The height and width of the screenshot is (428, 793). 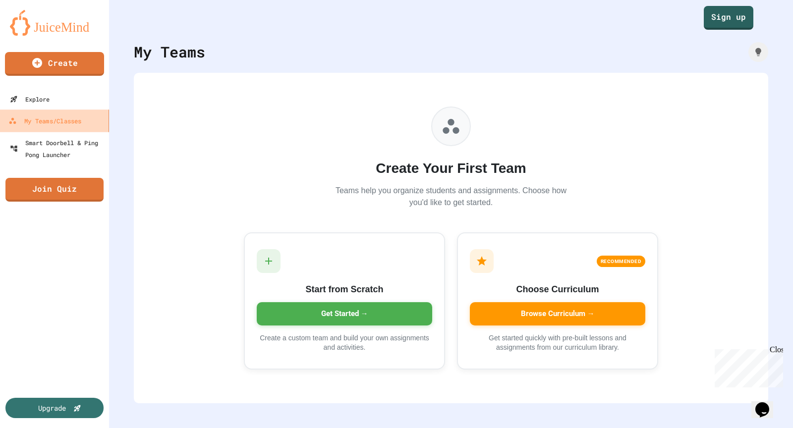 What do you see at coordinates (345, 289) in the screenshot?
I see `h3: Start from Scratch` at bounding box center [345, 289].